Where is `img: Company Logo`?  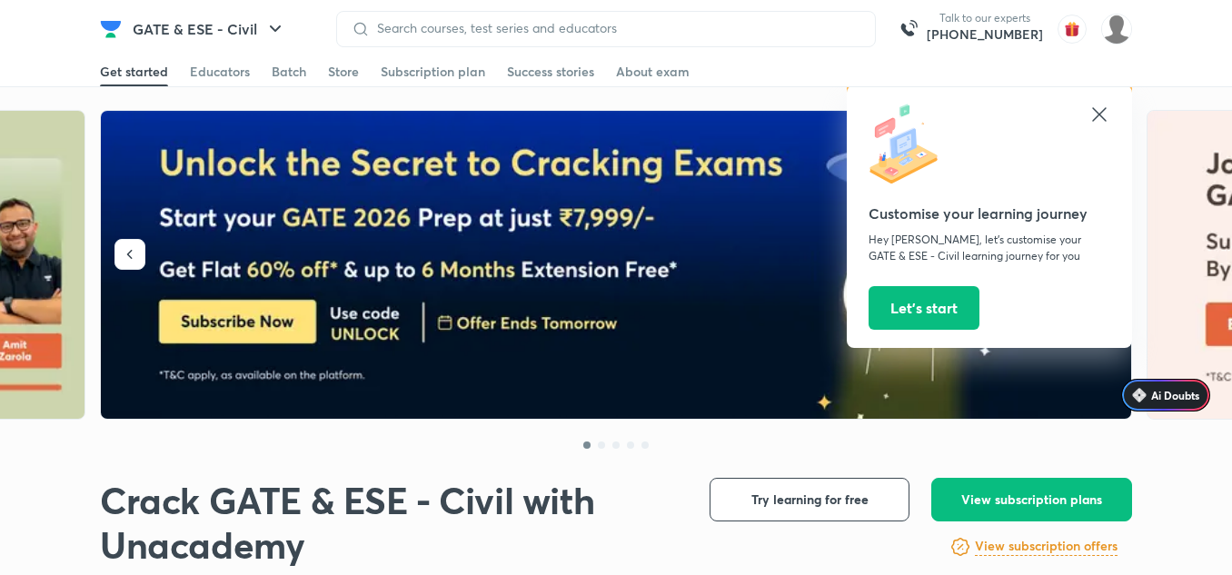
img: Company Logo is located at coordinates (111, 29).